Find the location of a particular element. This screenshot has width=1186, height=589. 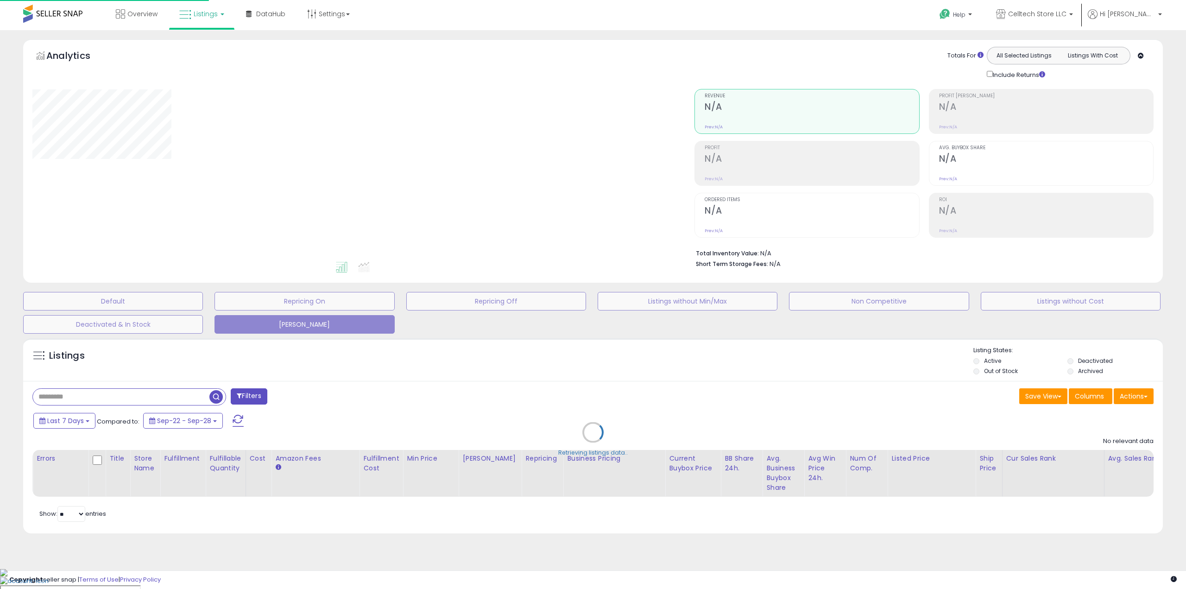

button: Non Competitive is located at coordinates (879, 301).